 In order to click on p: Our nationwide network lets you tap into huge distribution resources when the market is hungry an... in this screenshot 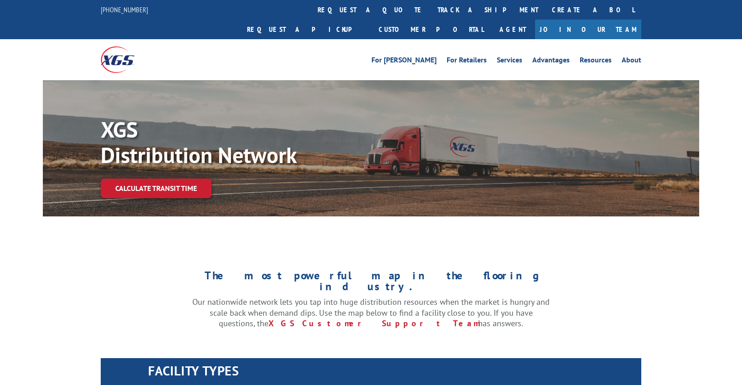, I will do `click(371, 313)`.